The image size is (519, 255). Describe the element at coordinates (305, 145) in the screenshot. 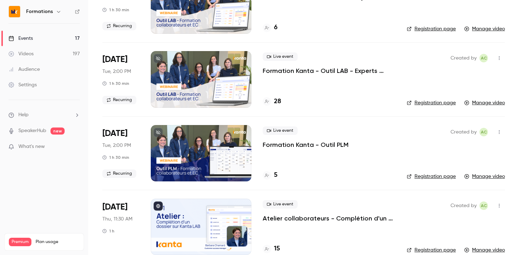

I see `a: Formation Kanta - Outil PLM` at that location.